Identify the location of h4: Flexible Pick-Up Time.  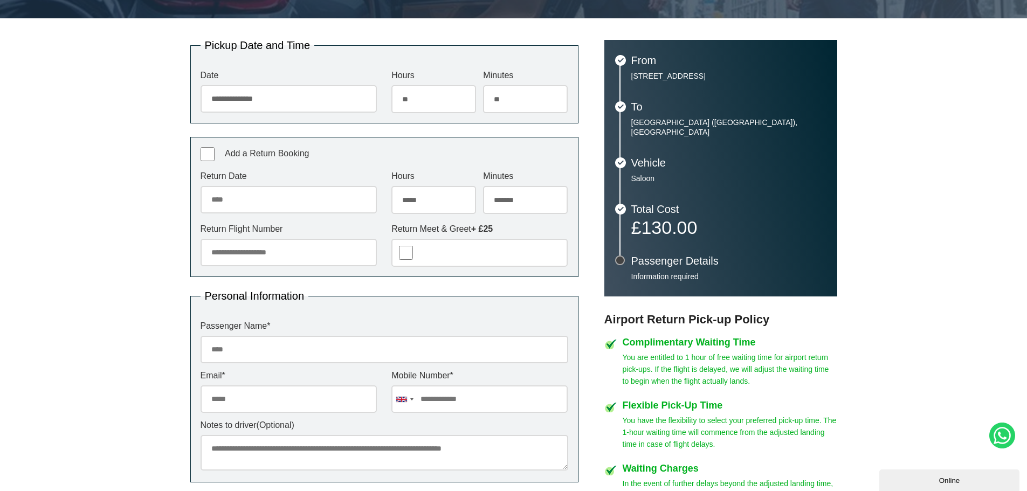
(730, 405).